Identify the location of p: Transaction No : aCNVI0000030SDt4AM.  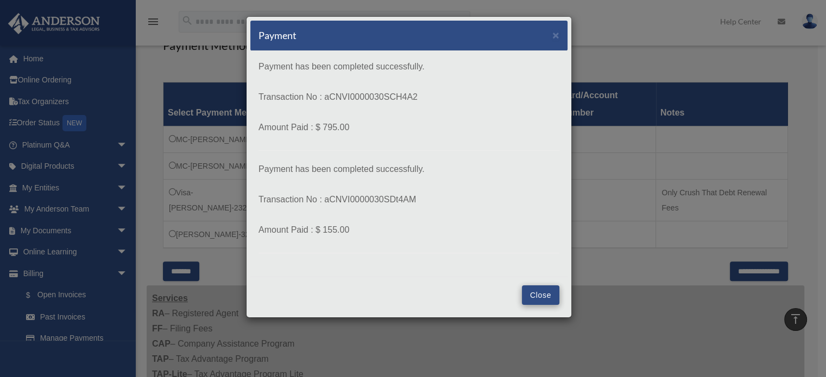
(409, 200).